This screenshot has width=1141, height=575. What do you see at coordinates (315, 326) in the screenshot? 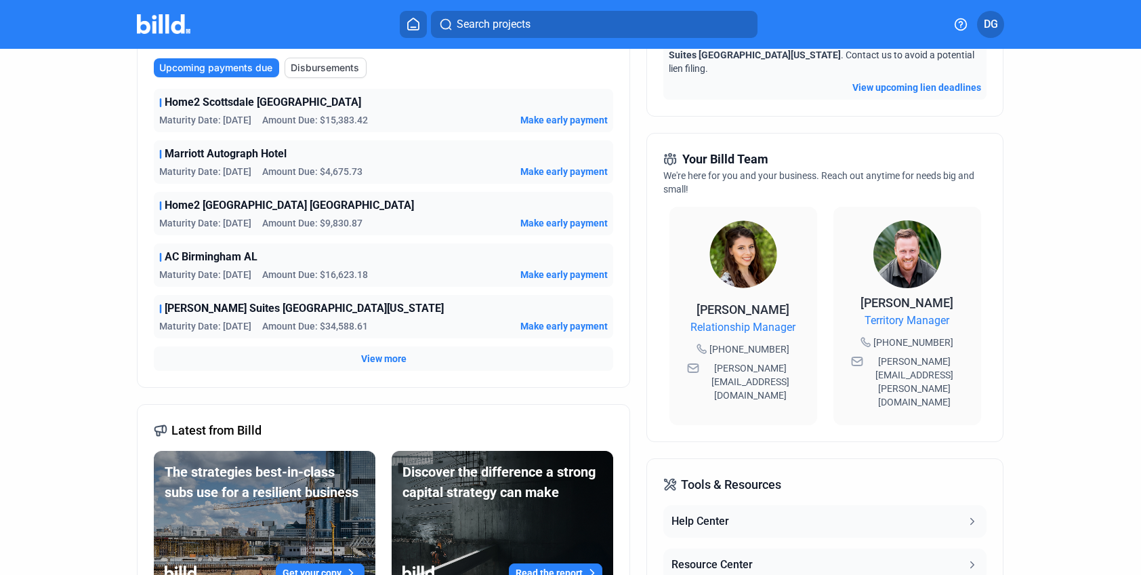
I see `span: Amount Due: $34,588.61` at bounding box center [315, 326].